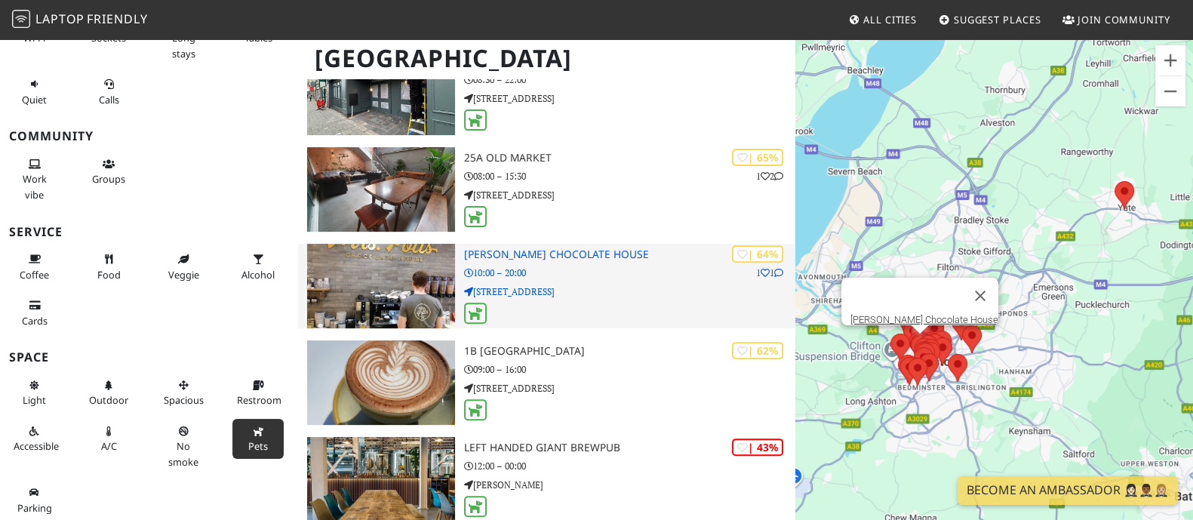 This screenshot has height=520, width=1193. I want to click on span: Parking, so click(35, 508).